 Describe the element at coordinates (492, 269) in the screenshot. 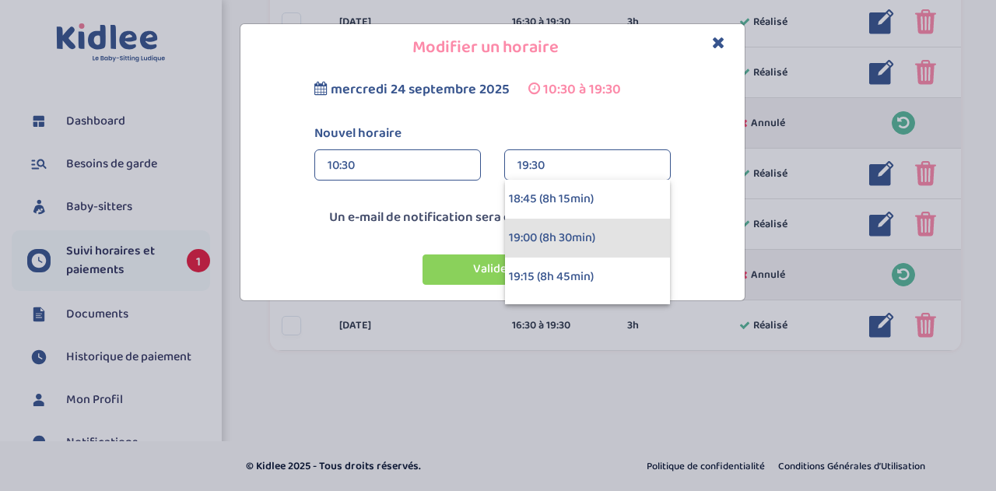

I see `button: Valider` at that location.